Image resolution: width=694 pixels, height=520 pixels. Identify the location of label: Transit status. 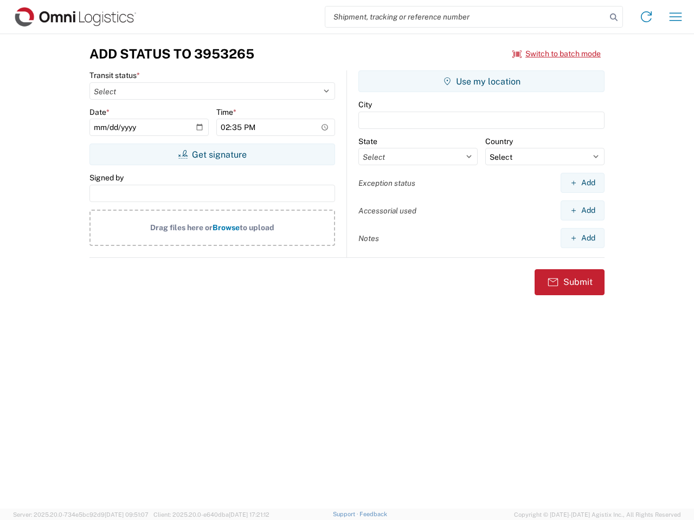
(114, 75).